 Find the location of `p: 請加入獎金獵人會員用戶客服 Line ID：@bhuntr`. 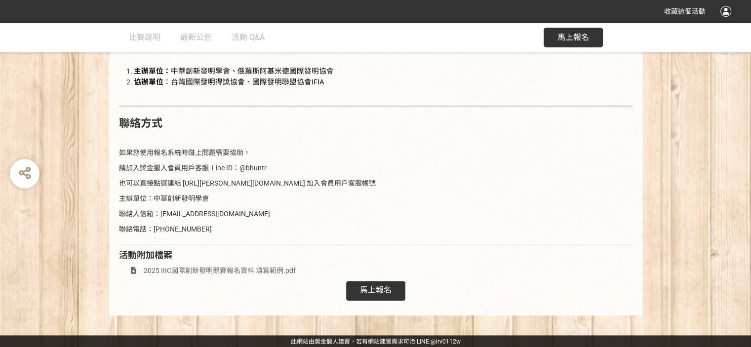

p: 請加入獎金獵人會員用戶客服 Line ID：@bhuntr is located at coordinates (376, 168).